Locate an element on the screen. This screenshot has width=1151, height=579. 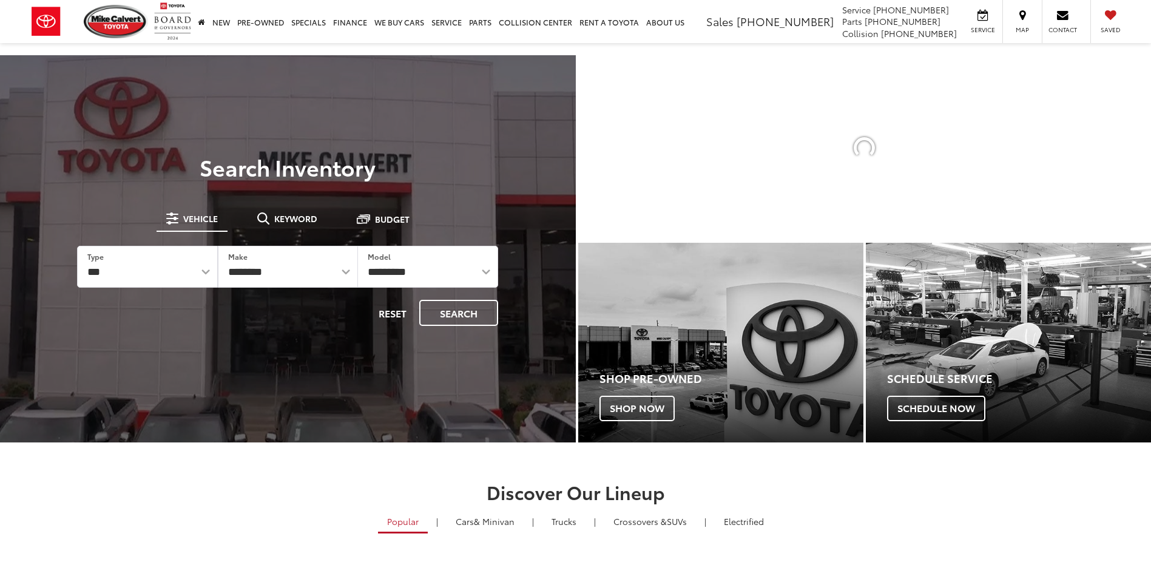
span: Parts is located at coordinates (852, 21).